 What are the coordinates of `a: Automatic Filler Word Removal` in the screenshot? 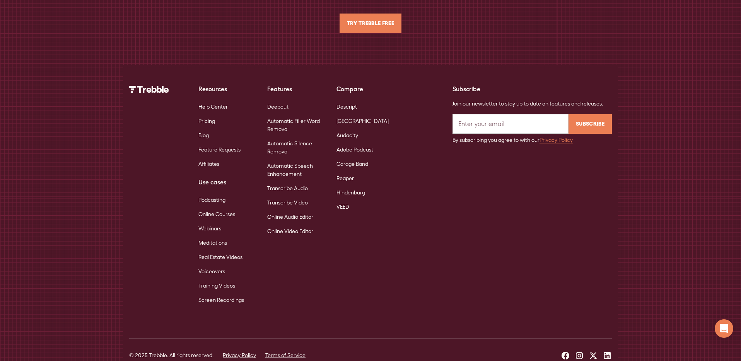 It's located at (295, 125).